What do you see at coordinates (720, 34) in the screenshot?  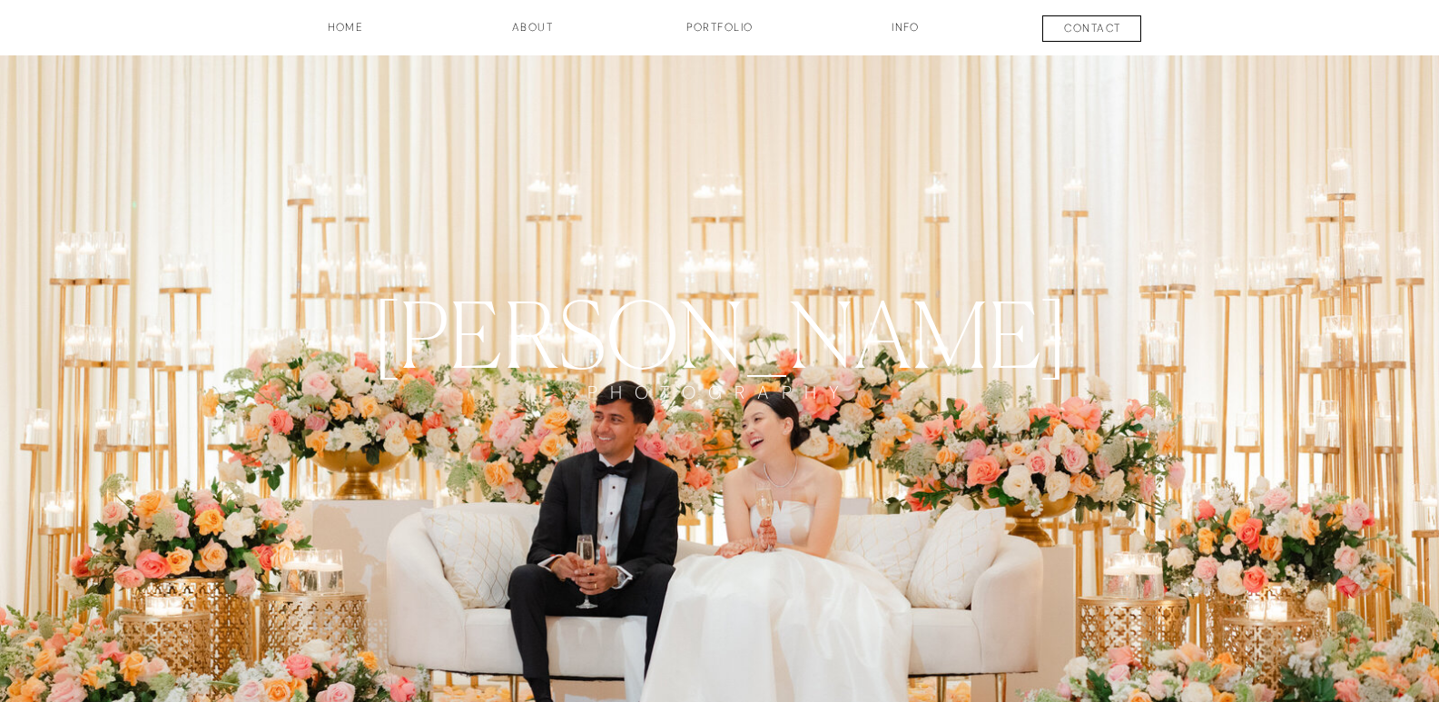 I see `h3: Portfolio` at bounding box center [720, 34].